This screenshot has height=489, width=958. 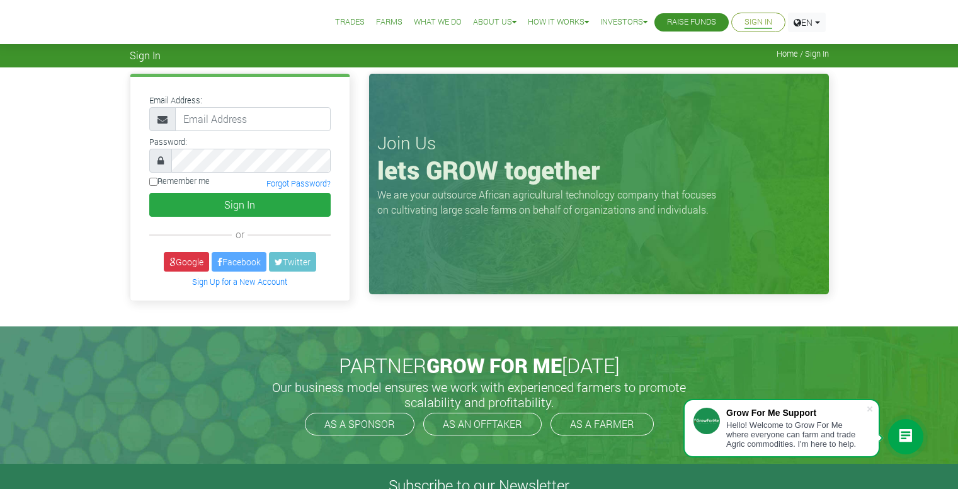 I want to click on a: Sign Up for a New Account, so click(x=239, y=281).